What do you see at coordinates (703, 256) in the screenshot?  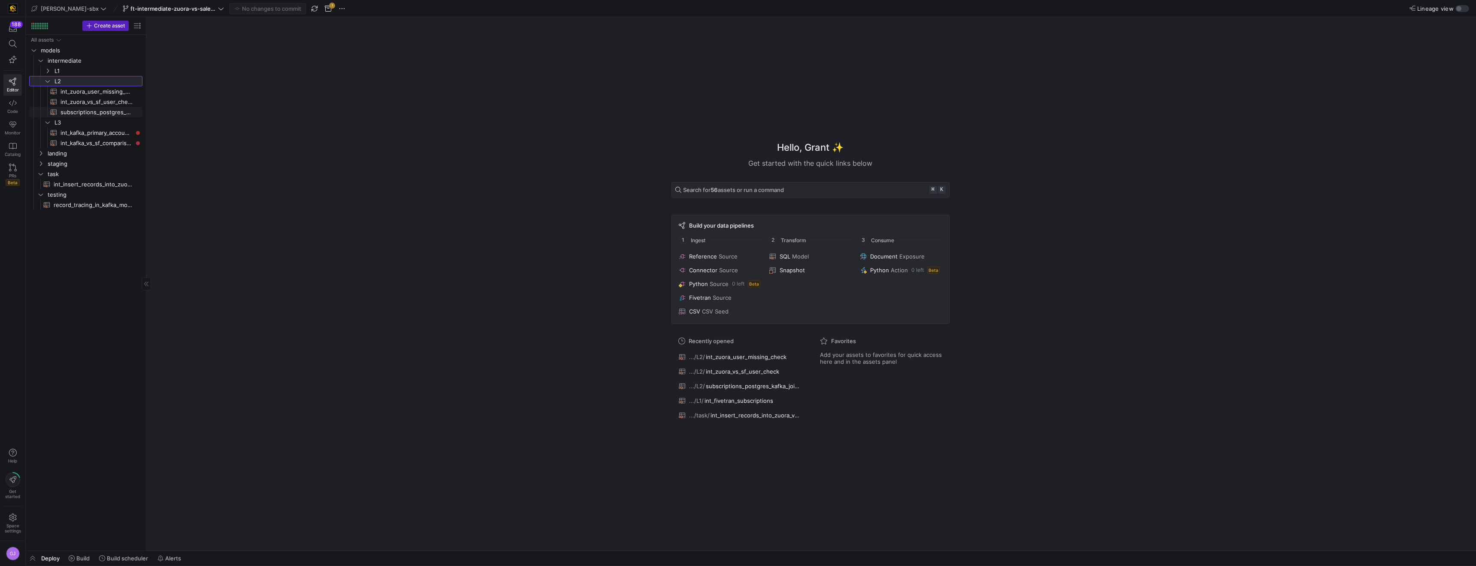 I see `span: Reference` at bounding box center [703, 256].